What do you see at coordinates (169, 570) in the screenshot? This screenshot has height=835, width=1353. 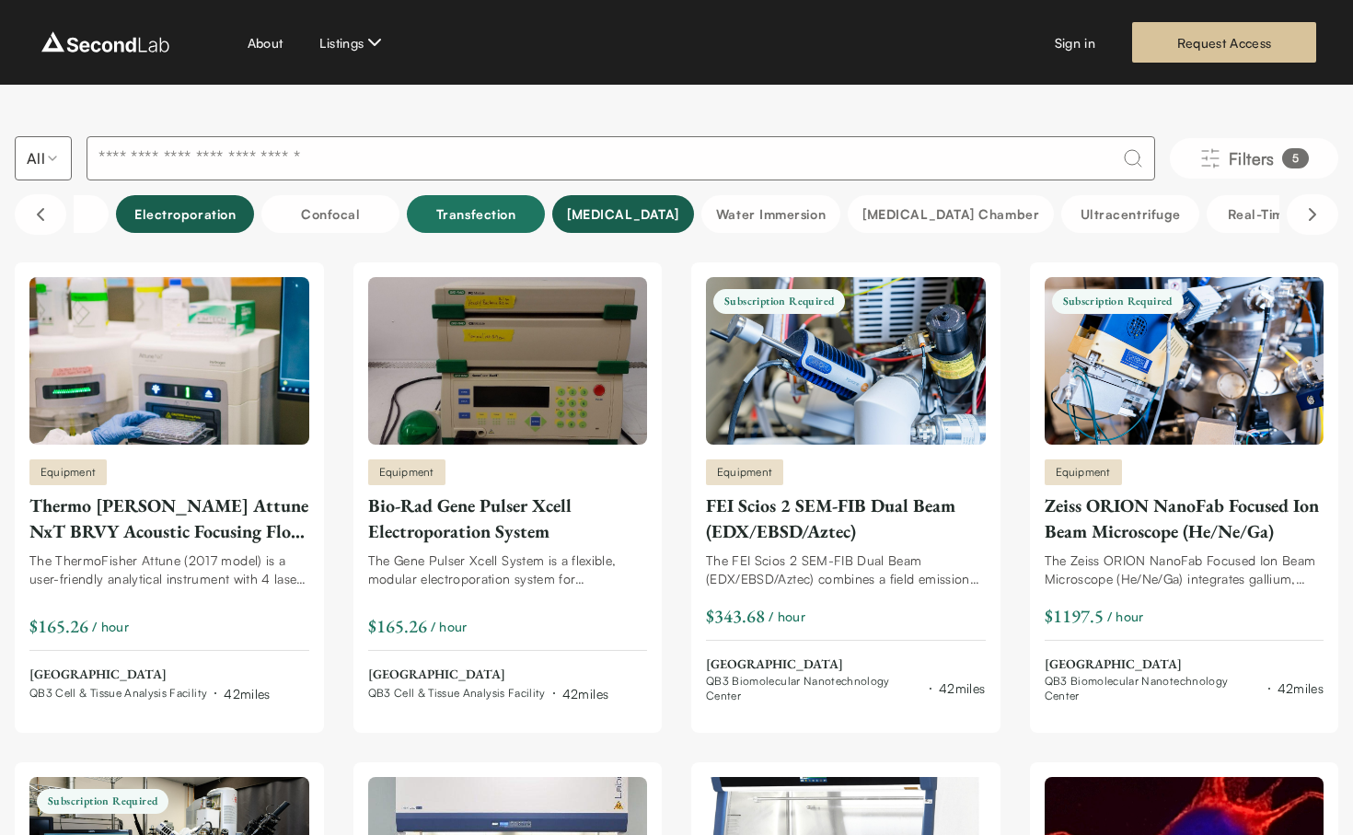 I see `div: The ThermoFisher Attune (2017 model) is a user-friendly analytical instrument with 4 laser excita...` at bounding box center [169, 570].